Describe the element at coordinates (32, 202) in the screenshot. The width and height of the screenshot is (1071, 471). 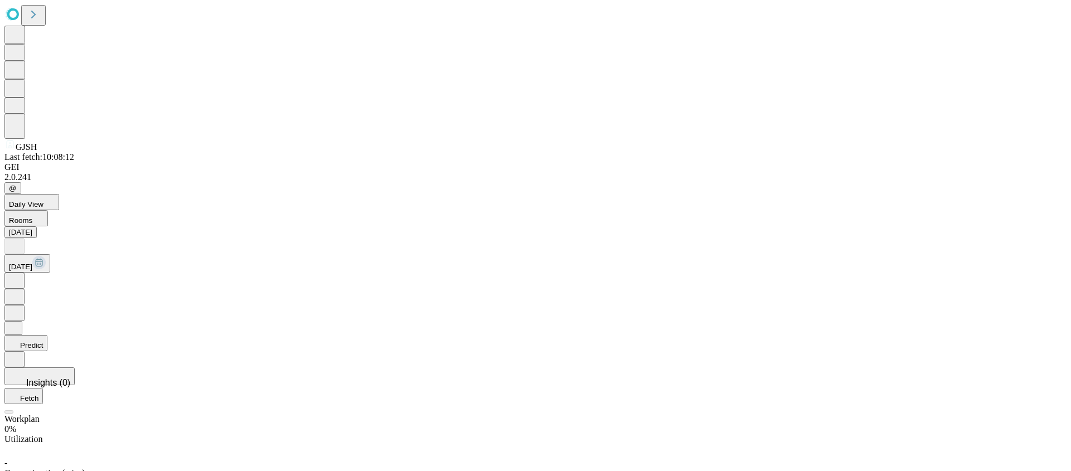
I see `button: Daily View` at that location.